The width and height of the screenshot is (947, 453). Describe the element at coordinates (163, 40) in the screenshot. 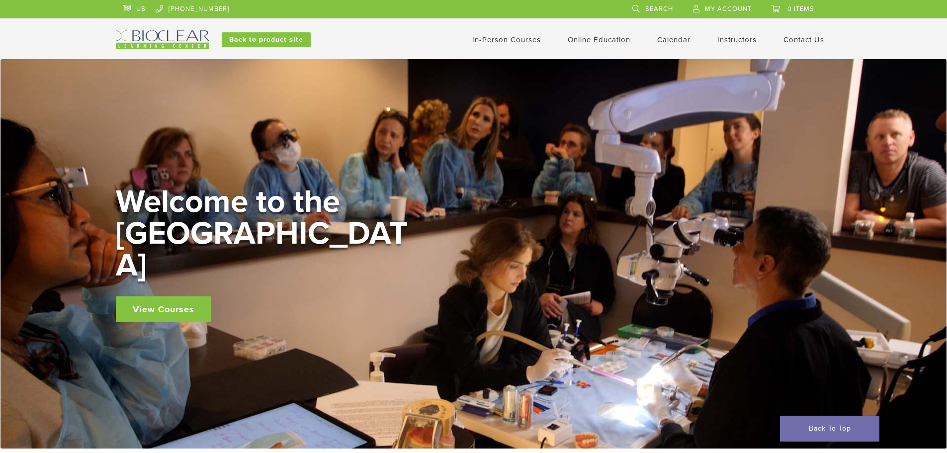

I see `img: Bioclear` at that location.